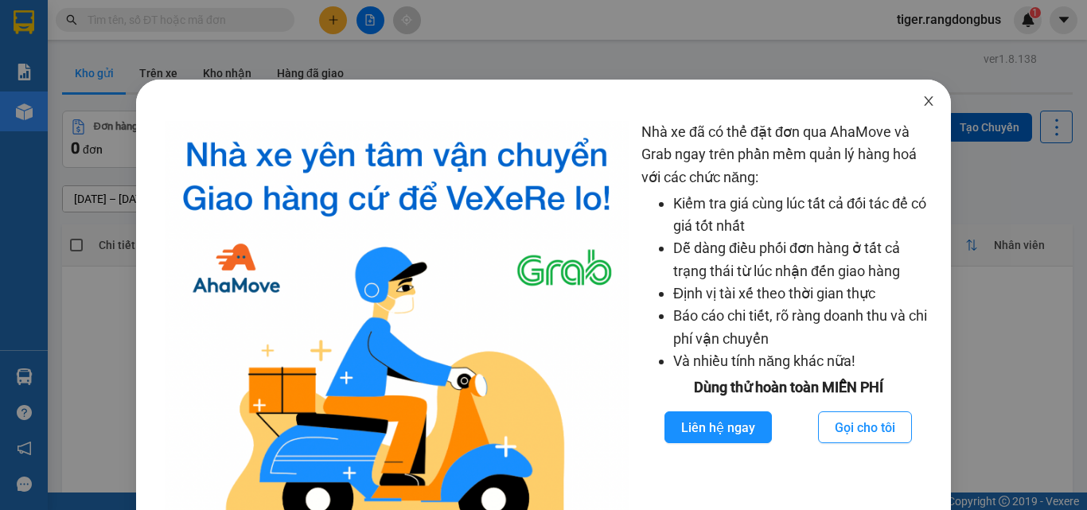 The width and height of the screenshot is (1087, 510). I want to click on button: Gọi cho tôi, so click(865, 427).